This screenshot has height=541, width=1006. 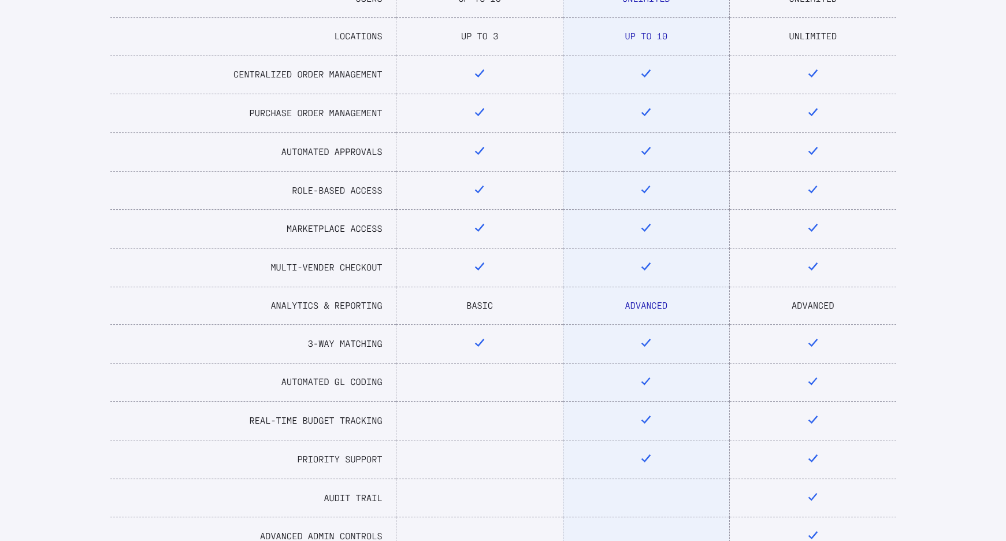 I want to click on td: Role-Based Access, so click(x=253, y=190).